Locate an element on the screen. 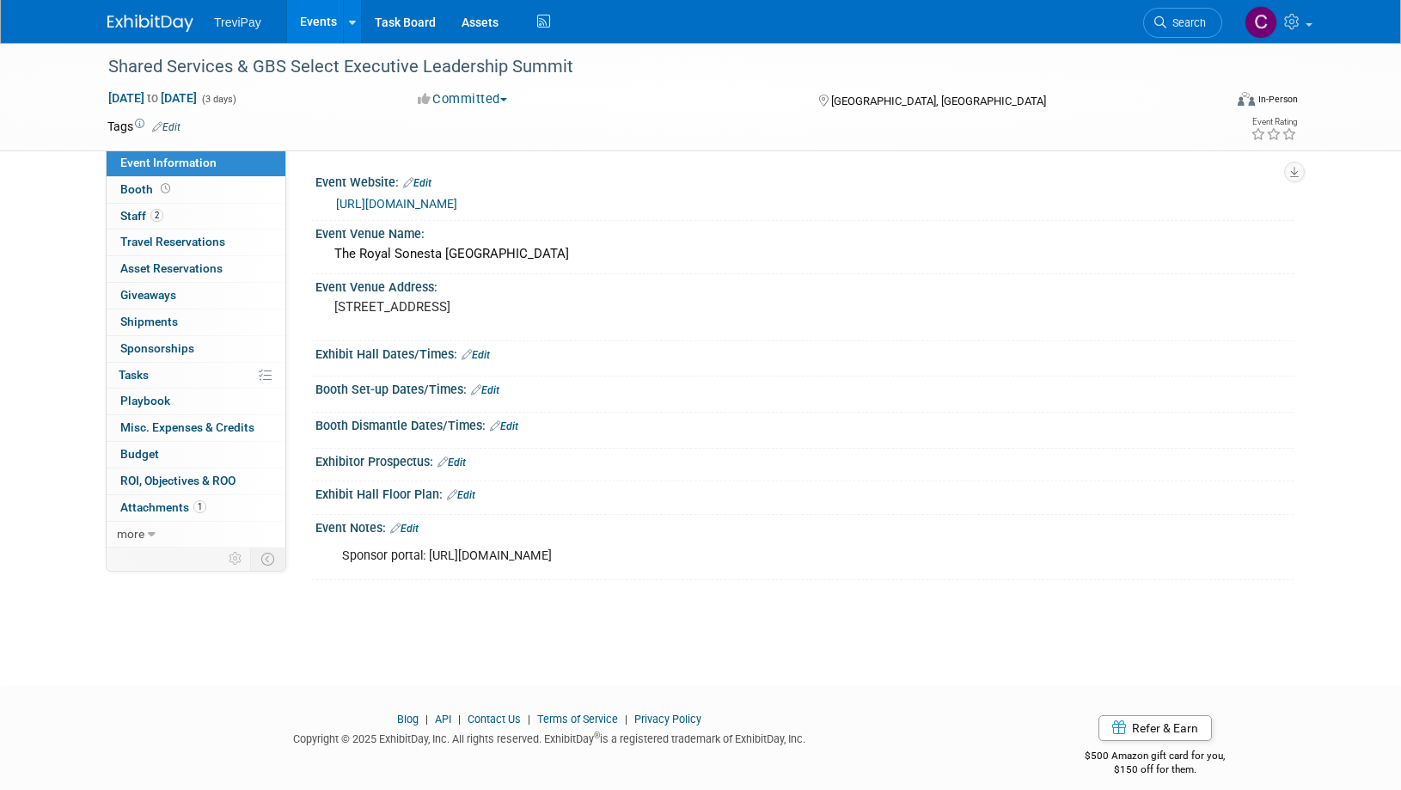 The width and height of the screenshot is (1401, 790). img: Celia Ahrens is located at coordinates (1261, 22).